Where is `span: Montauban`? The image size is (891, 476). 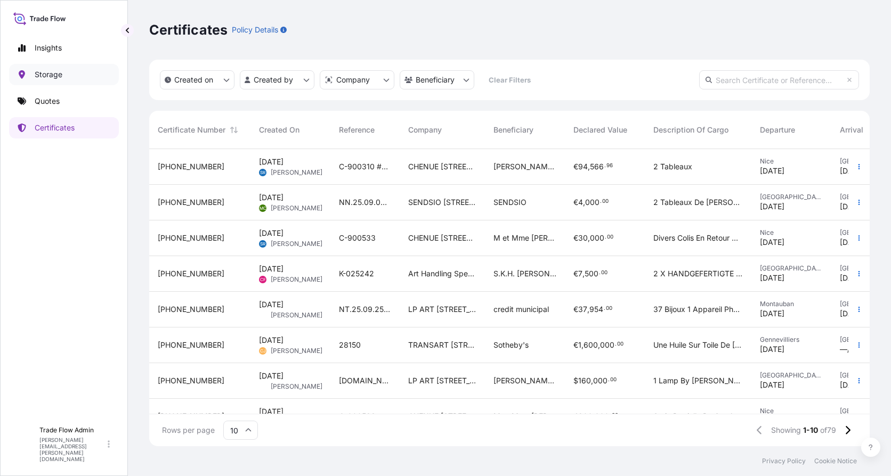 span: Montauban is located at coordinates (791, 304).